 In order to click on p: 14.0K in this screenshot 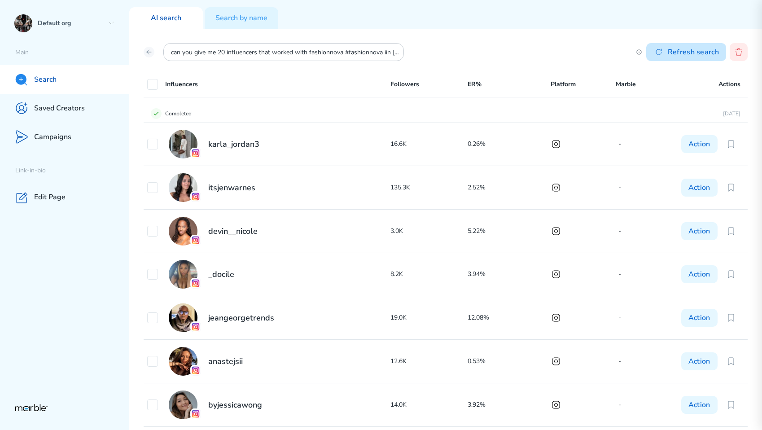, I will do `click(429, 405)`.